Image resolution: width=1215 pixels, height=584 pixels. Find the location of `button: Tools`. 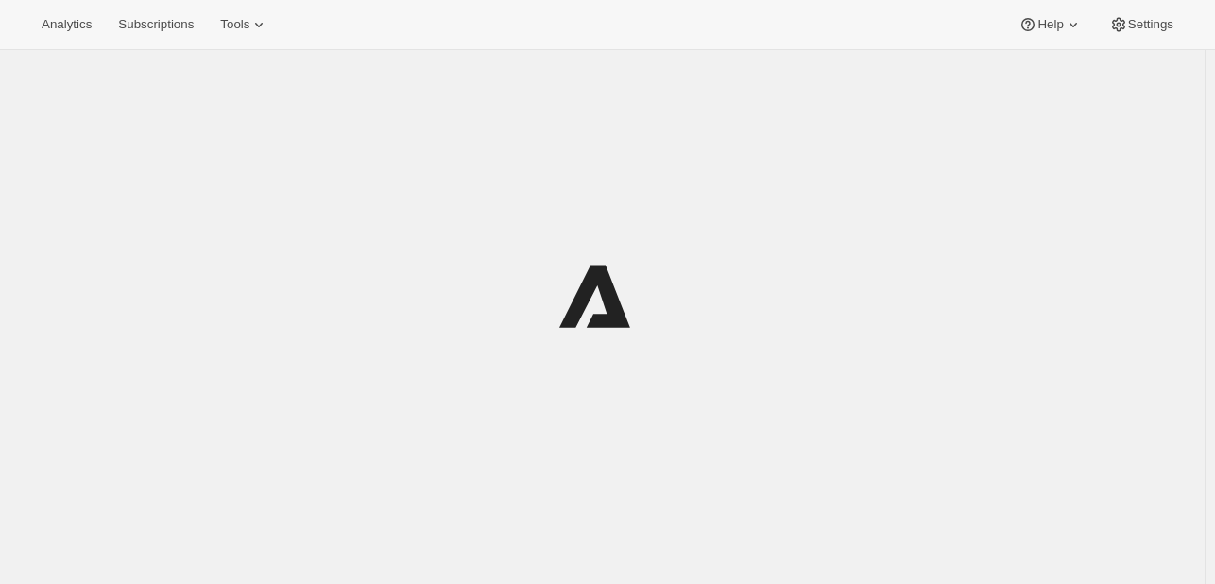

button: Tools is located at coordinates (244, 25).